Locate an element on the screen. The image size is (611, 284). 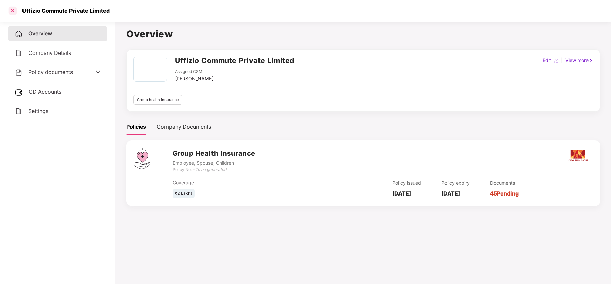
div: Company Documents is located at coordinates (184, 126).